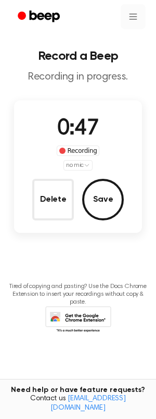  Describe the element at coordinates (78, 294) in the screenshot. I see `p: Tired of copying and pasting? Use the Docs Chrome Extension to insert your recordings without cop...` at that location.